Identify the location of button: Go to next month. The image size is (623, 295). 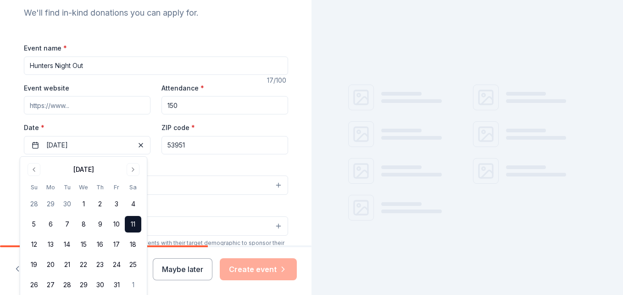
(133, 169).